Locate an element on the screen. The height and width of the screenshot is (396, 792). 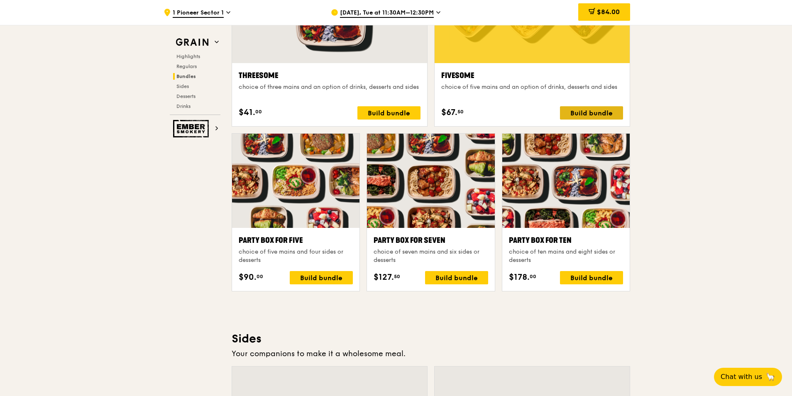
img: Grain web logo is located at coordinates (192, 42).